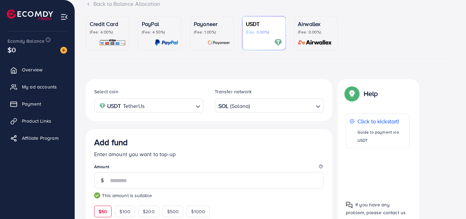 The image size is (466, 219). Describe the element at coordinates (12, 50) in the screenshot. I see `span: $0` at that location.